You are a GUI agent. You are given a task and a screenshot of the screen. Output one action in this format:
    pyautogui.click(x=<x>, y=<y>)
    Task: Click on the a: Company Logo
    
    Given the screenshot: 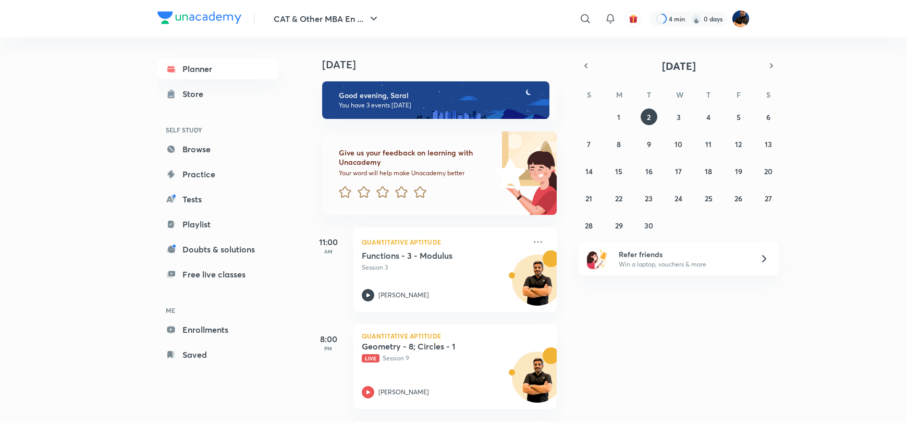 What is the action you would take?
    pyautogui.click(x=199, y=19)
    